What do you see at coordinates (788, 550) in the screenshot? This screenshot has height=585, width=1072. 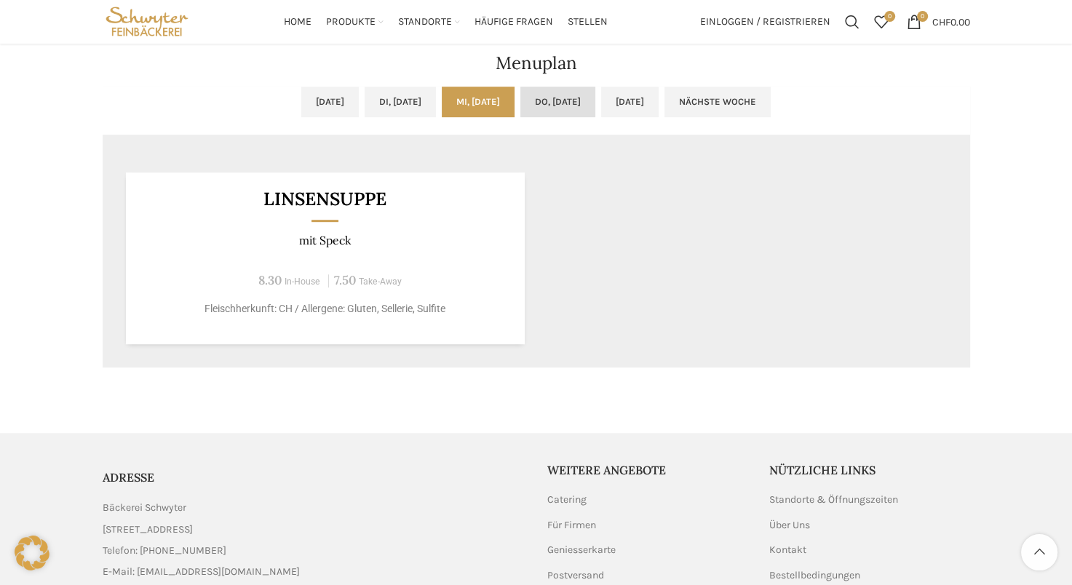 I see `a: Kontakt` at bounding box center [788, 550].